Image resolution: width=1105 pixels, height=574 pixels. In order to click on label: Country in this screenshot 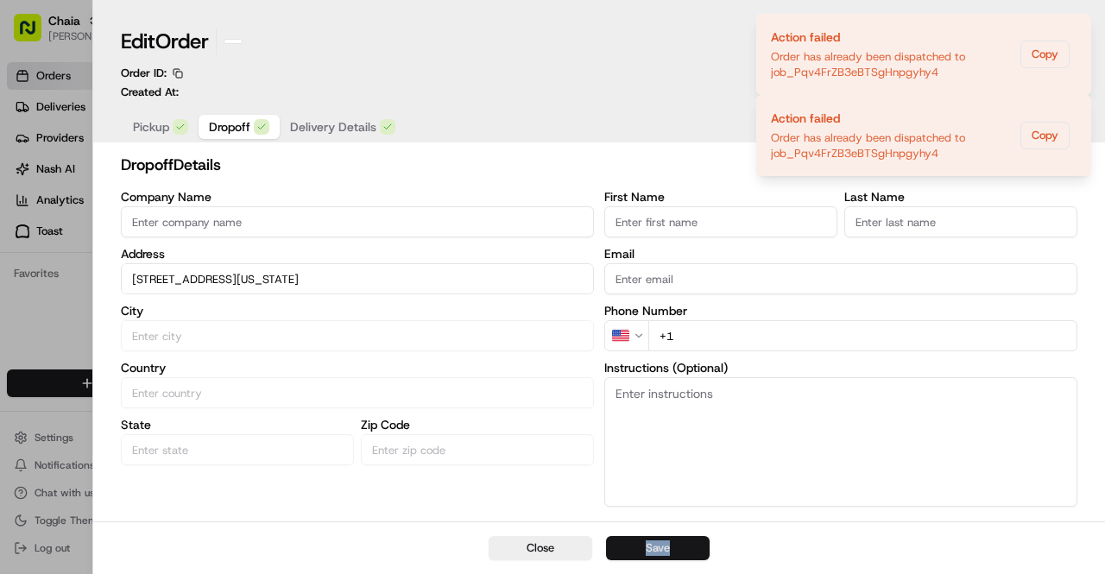, I will do `click(357, 368)`.